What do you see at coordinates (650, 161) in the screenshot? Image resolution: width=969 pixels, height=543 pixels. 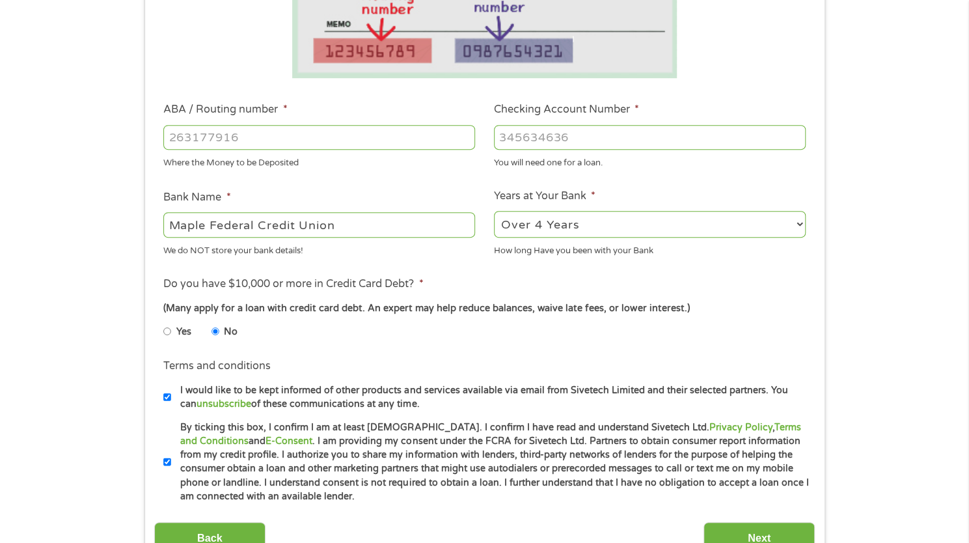 I see `div: You will need one for a loan.` at bounding box center [650, 161].